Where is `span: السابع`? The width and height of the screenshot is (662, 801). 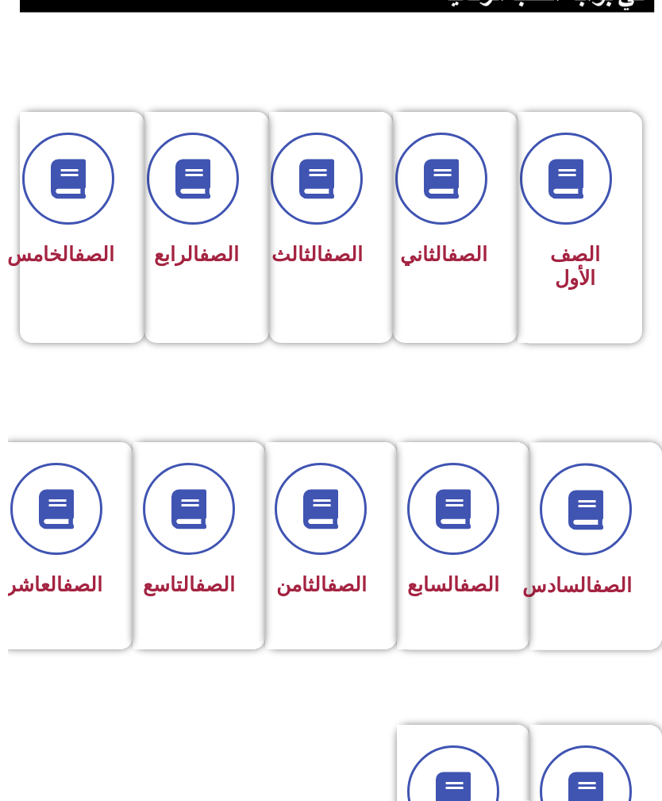 span: السابع is located at coordinates (446, 585).